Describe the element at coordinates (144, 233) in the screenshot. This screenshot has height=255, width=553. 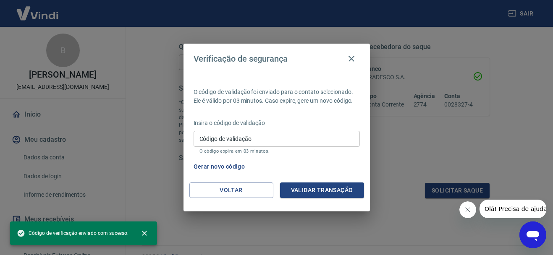
I see `button: close` at that location.